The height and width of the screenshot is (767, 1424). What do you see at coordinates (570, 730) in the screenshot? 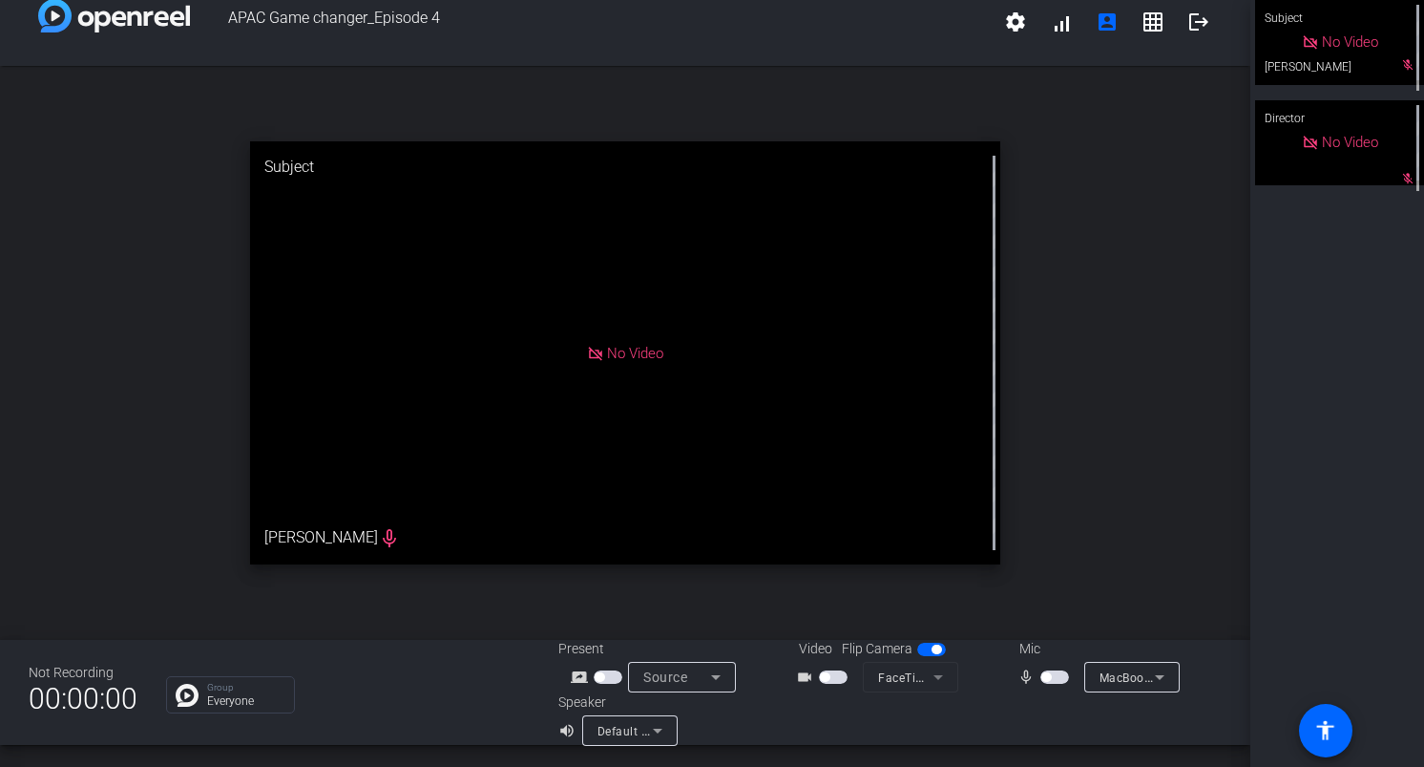
I see `mat-icon: volume_up` at bounding box center [570, 730].